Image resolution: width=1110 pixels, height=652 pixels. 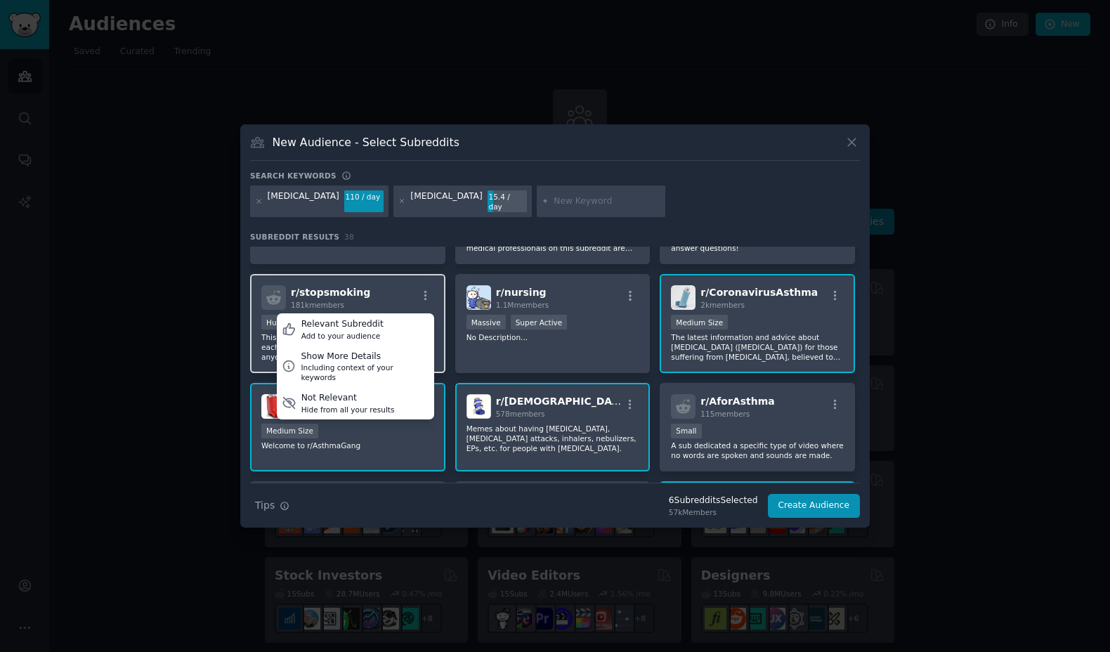 I want to click on button: Tips, so click(x=272, y=505).